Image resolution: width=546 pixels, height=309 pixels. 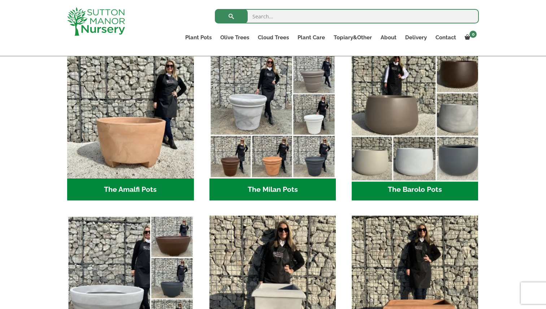 What do you see at coordinates (469, 38) in the screenshot?
I see `a: 0` at bounding box center [469, 38].